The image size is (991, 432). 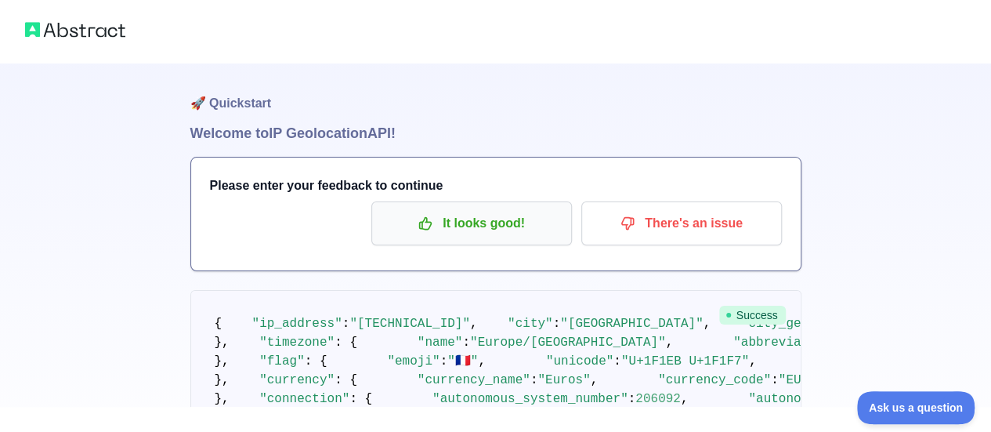 What do you see at coordinates (682, 223) in the screenshot?
I see `p: There's an issue` at bounding box center [682, 223].